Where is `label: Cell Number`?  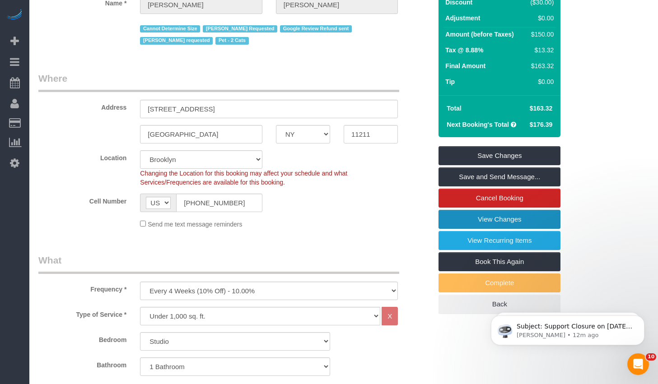 label: Cell Number is located at coordinates (82, 200).